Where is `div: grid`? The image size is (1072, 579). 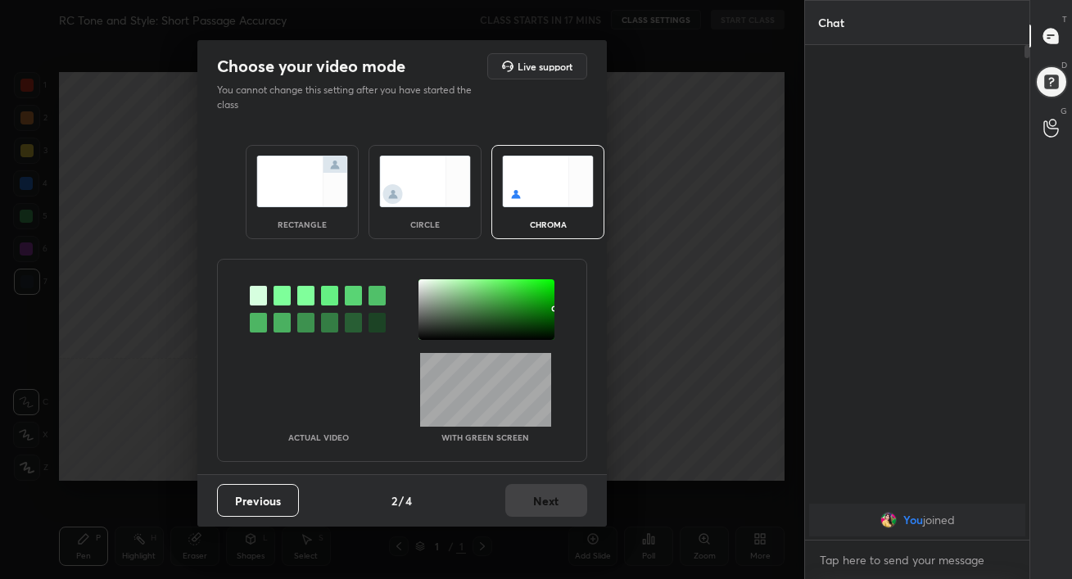 div: grid is located at coordinates (918, 520).